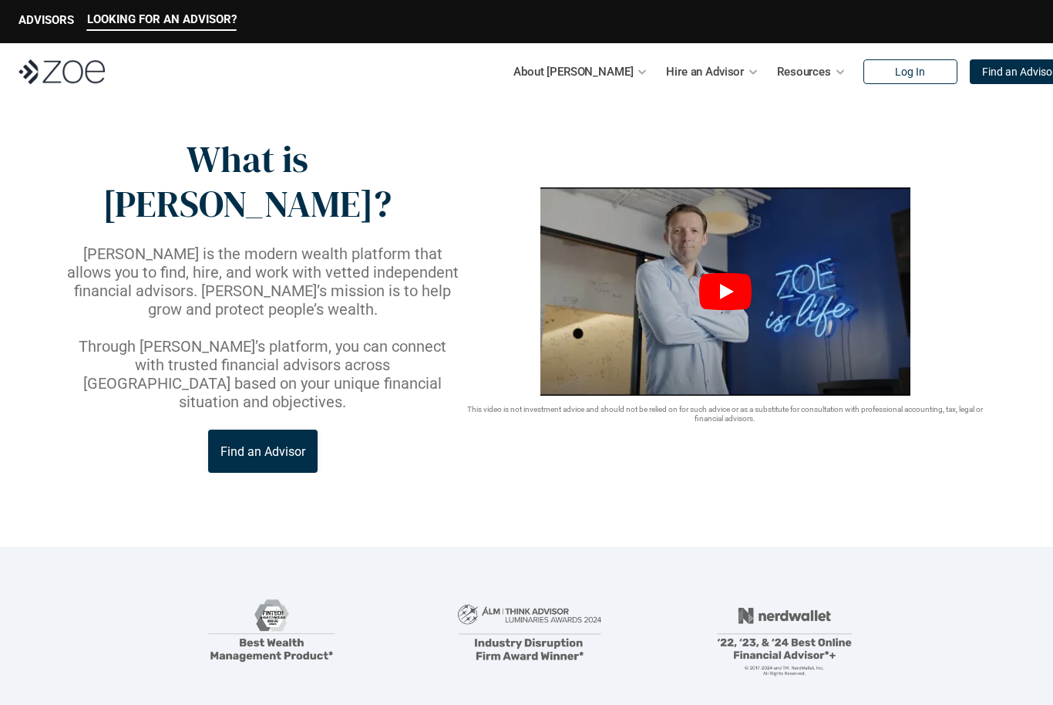 The height and width of the screenshot is (705, 1053). I want to click on p: Log In, so click(910, 72).